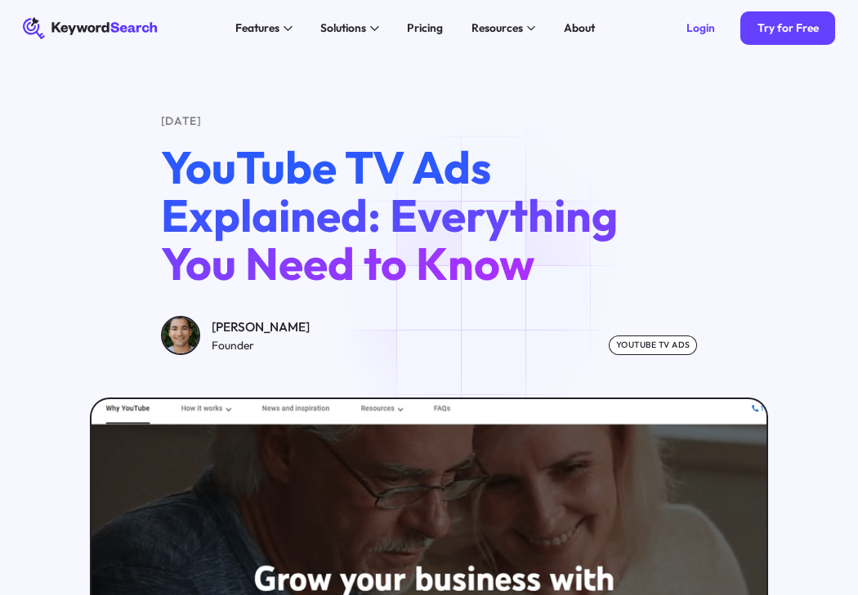 This screenshot has width=858, height=595. Describe the element at coordinates (497, 28) in the screenshot. I see `div: Resources` at that location.